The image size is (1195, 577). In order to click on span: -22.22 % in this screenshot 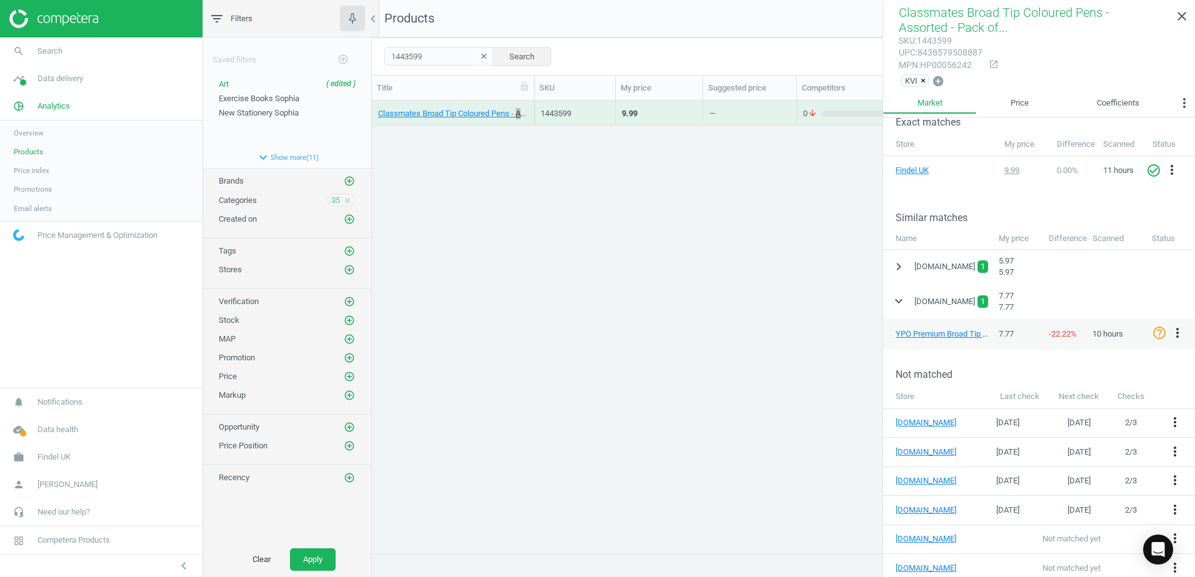, I will do `click(1062, 334)`.